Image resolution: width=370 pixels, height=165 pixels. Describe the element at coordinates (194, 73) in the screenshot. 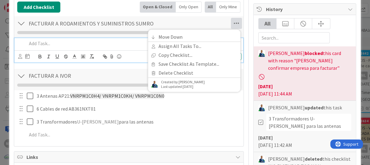

I see `a: Delete Checklist` at that location.